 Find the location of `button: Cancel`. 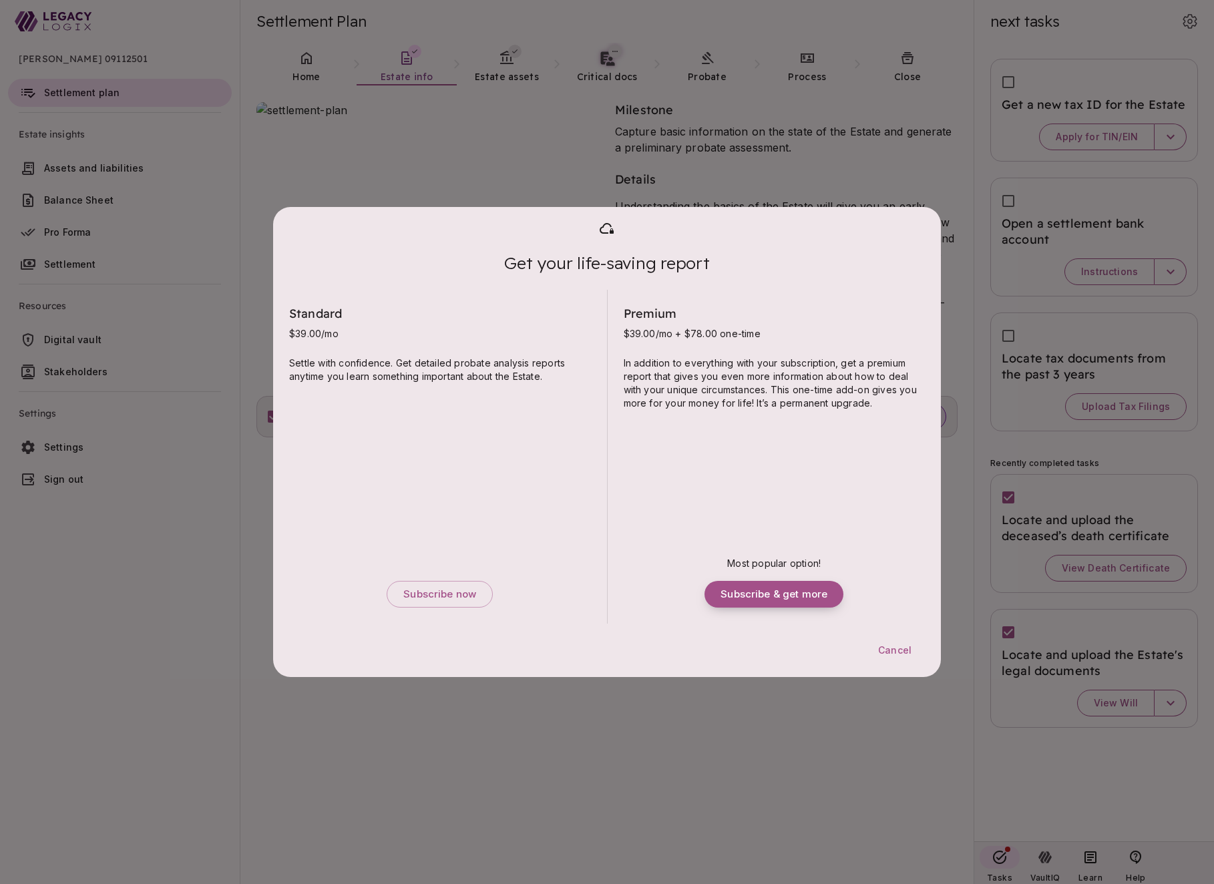

button: Cancel is located at coordinates (895, 651).